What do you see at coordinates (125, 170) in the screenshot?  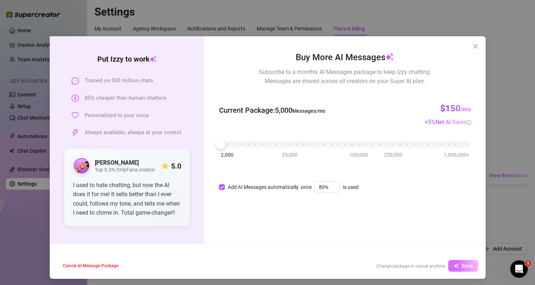 I see `span: Top 0.3% OnlyFans creator` at bounding box center [125, 170].